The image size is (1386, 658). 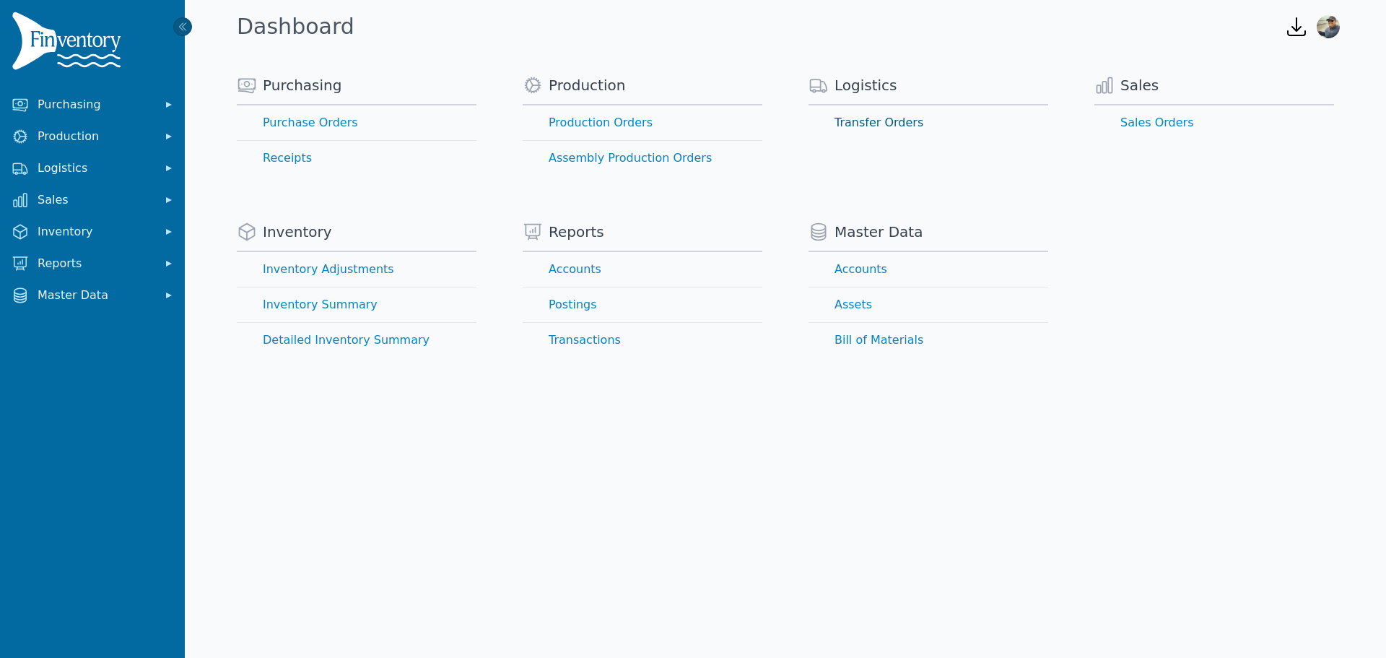 What do you see at coordinates (1328, 27) in the screenshot?
I see `img: Anthony Armesto` at bounding box center [1328, 27].